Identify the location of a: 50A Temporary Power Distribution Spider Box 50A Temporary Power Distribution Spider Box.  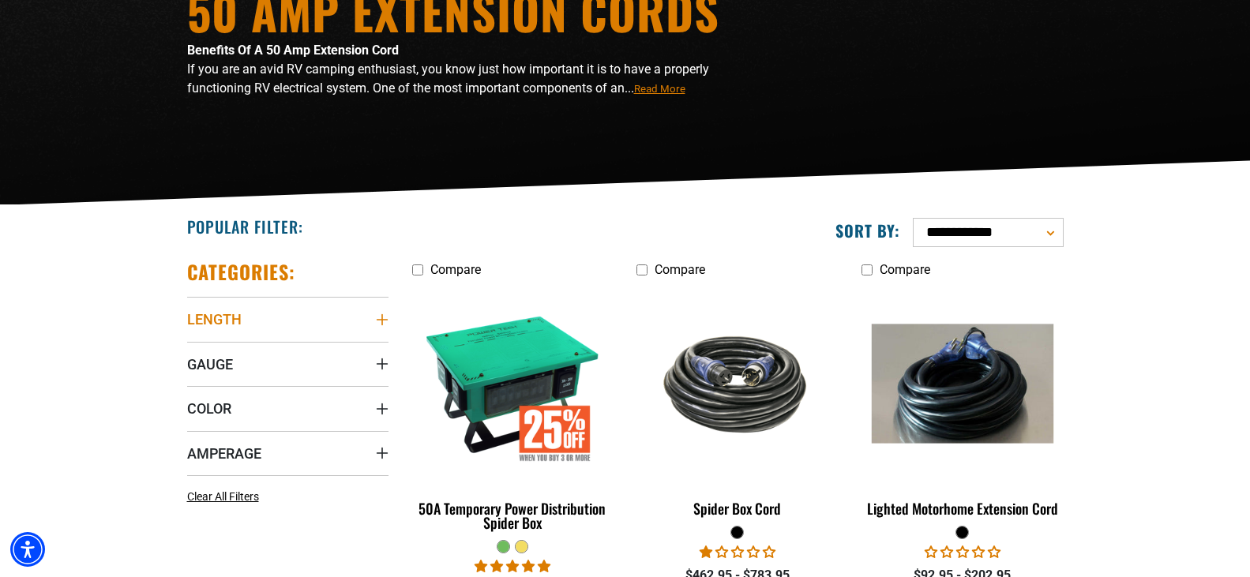
(512, 412).